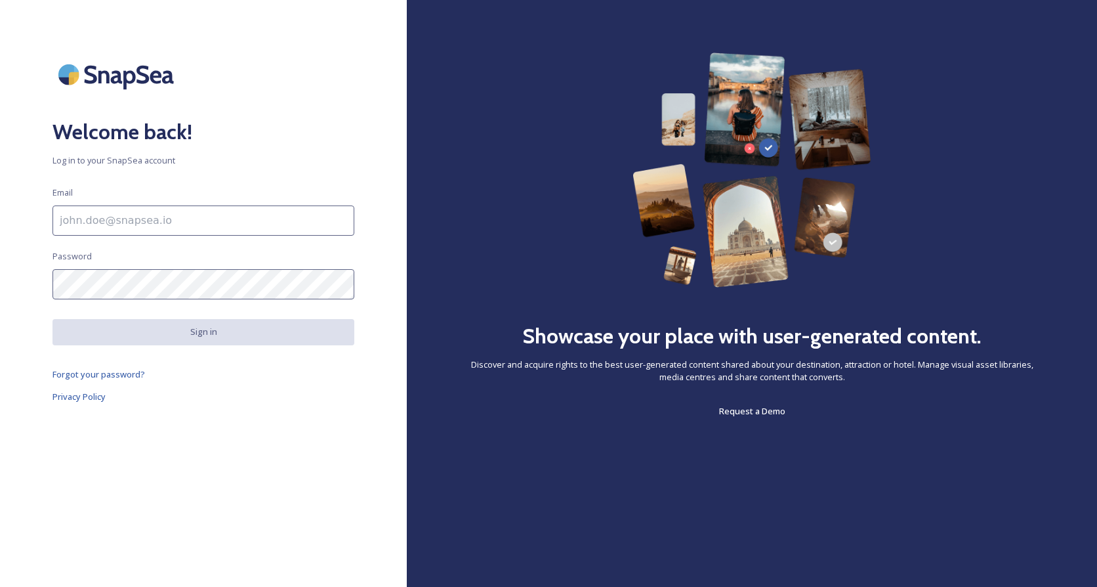 The image size is (1097, 587). Describe the element at coordinates (203, 132) in the screenshot. I see `h2: Welcome back!` at that location.